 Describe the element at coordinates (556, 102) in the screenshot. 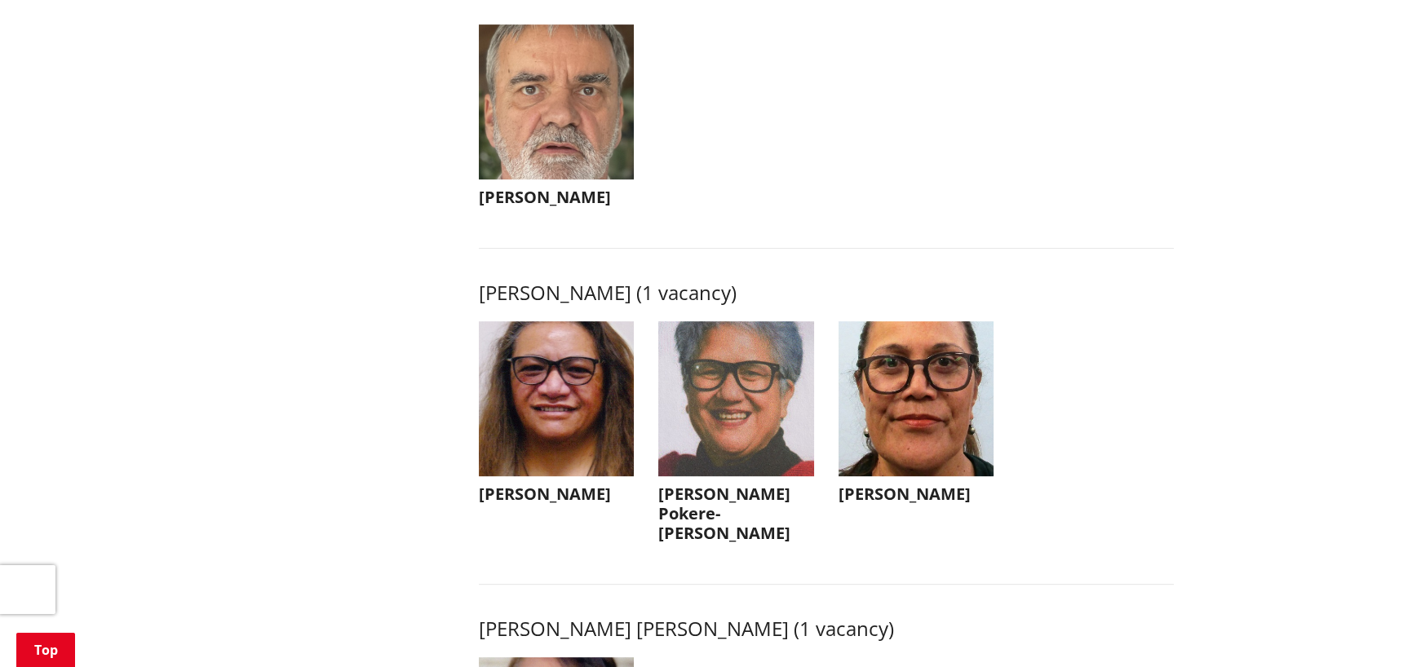

I see `img: WO-W-TW__MANSON_M__dkdhr` at that location.